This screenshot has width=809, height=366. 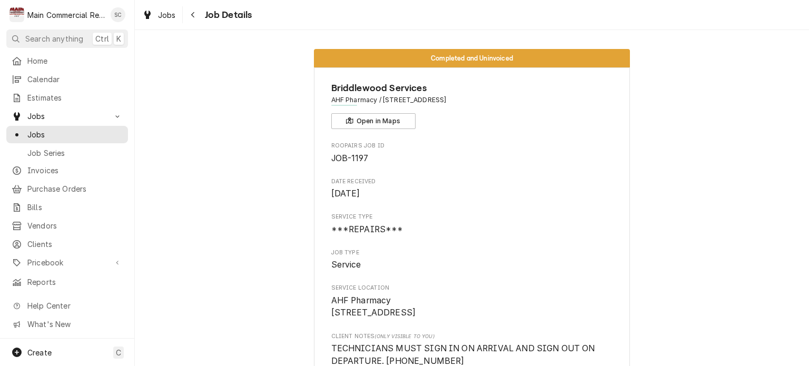 I want to click on a: Calendar, so click(x=67, y=79).